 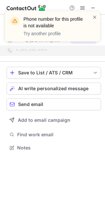 I want to click on span: Add to email campaign, so click(x=44, y=120).